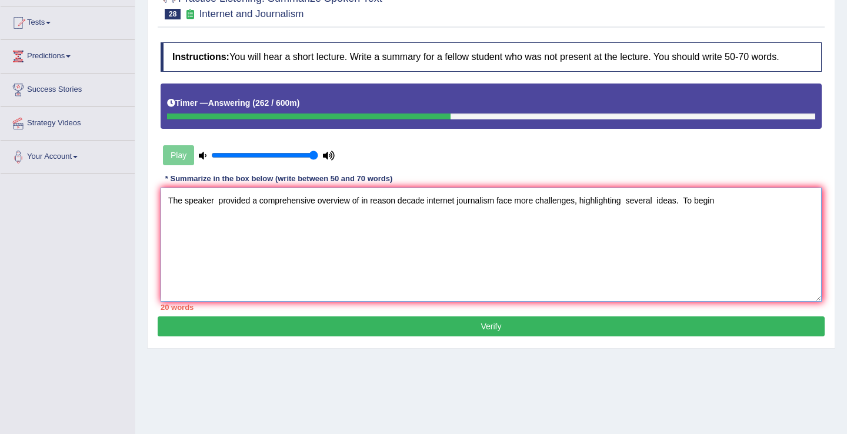 The height and width of the screenshot is (434, 847). Describe the element at coordinates (201, 56) in the screenshot. I see `b: Instructions:` at that location.